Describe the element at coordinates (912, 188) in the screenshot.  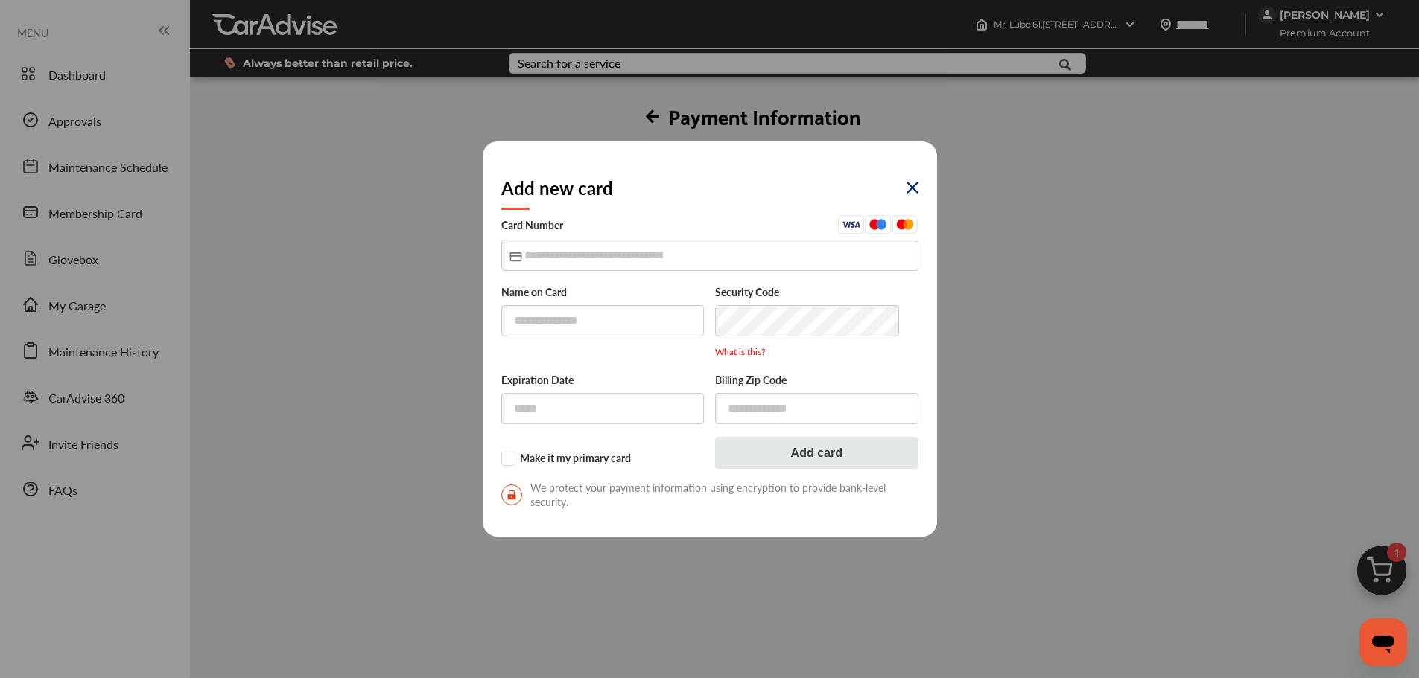
I see `img: eYXu4VuQffQpPoAAAAASUVORK5CYII=` at that location.